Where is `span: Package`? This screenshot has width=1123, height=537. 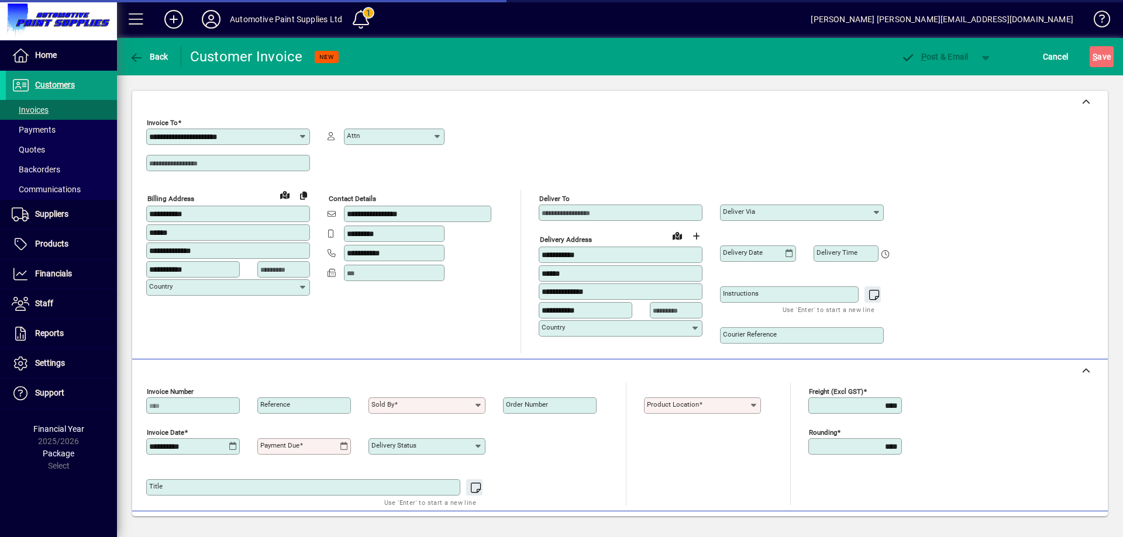
span: Package is located at coordinates (58, 454).